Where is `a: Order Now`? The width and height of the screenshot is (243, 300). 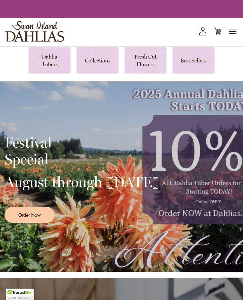 a: Order Now is located at coordinates (29, 215).